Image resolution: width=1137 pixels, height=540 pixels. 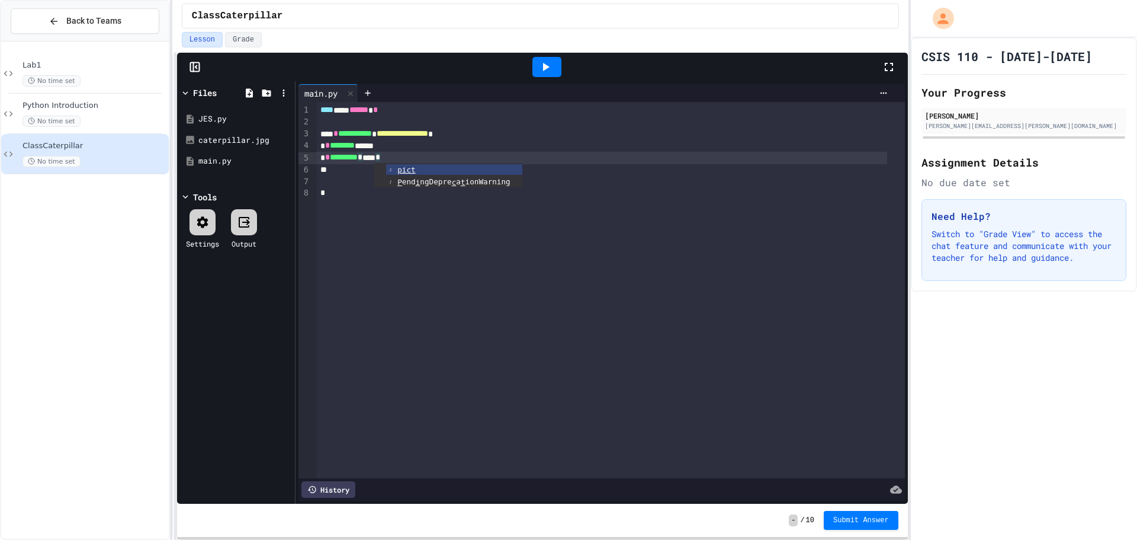 I want to click on span: pict, so click(x=406, y=169).